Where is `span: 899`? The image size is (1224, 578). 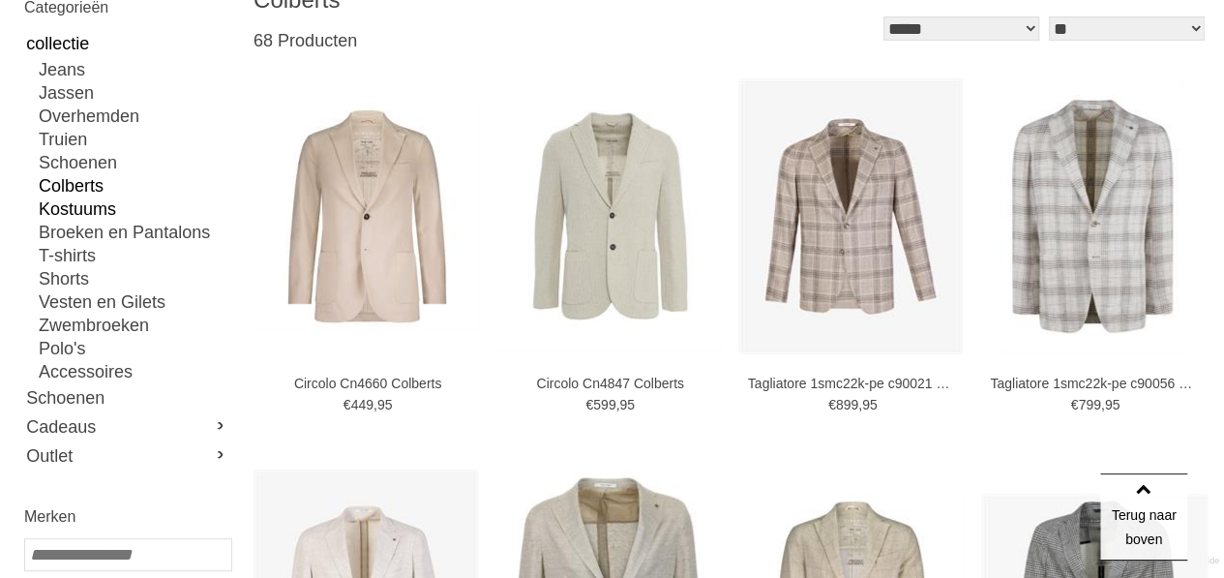
span: 899 is located at coordinates (847, 405).